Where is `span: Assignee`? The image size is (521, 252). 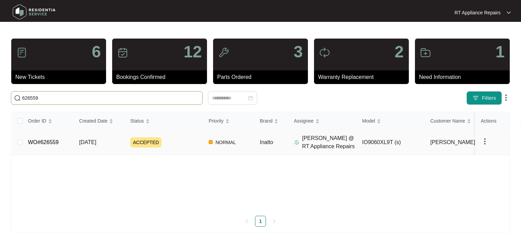 span: Assignee is located at coordinates (304, 121).